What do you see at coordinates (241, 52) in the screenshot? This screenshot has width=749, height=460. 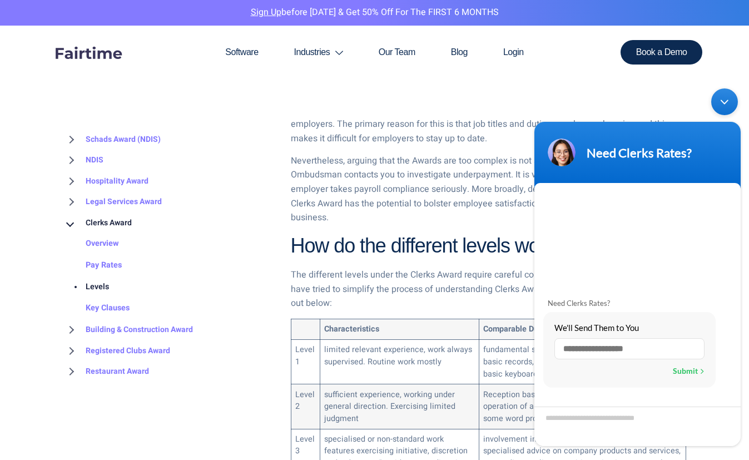 I see `a: Software` at bounding box center [241, 52].